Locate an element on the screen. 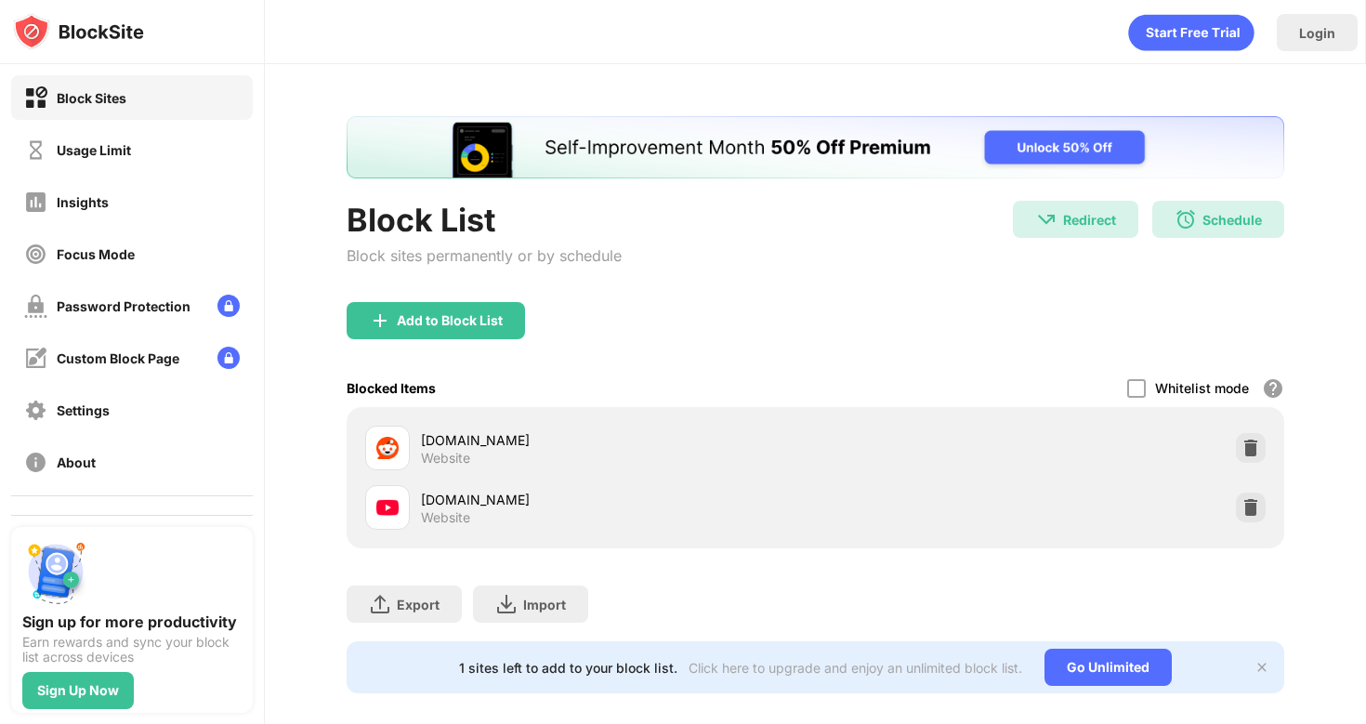 The width and height of the screenshot is (1366, 724). div: animation is located at coordinates (1192, 33).